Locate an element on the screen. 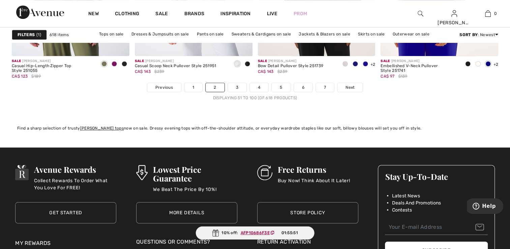  a: 0 is located at coordinates (488, 13).